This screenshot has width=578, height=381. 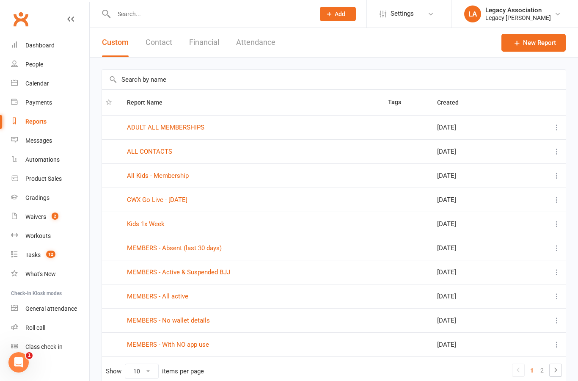 What do you see at coordinates (174, 248) in the screenshot?
I see `a: MEMBERS - Absent (last 30 days)` at bounding box center [174, 248].